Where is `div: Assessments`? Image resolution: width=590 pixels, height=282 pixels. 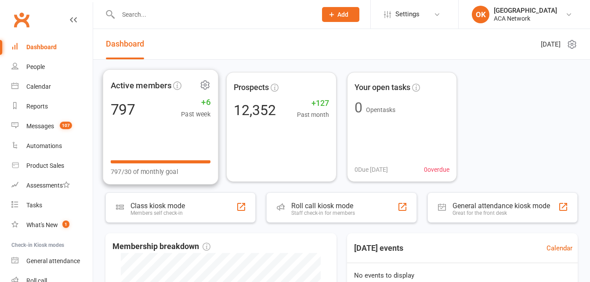
div: Assessments is located at coordinates (48, 185).